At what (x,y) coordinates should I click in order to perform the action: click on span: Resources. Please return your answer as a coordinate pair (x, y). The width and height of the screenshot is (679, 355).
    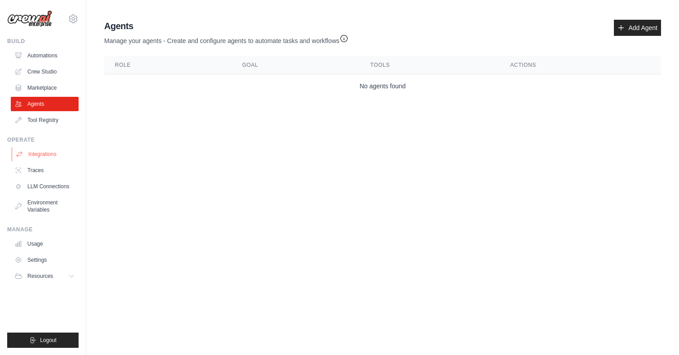
    Looking at the image, I should click on (40, 276).